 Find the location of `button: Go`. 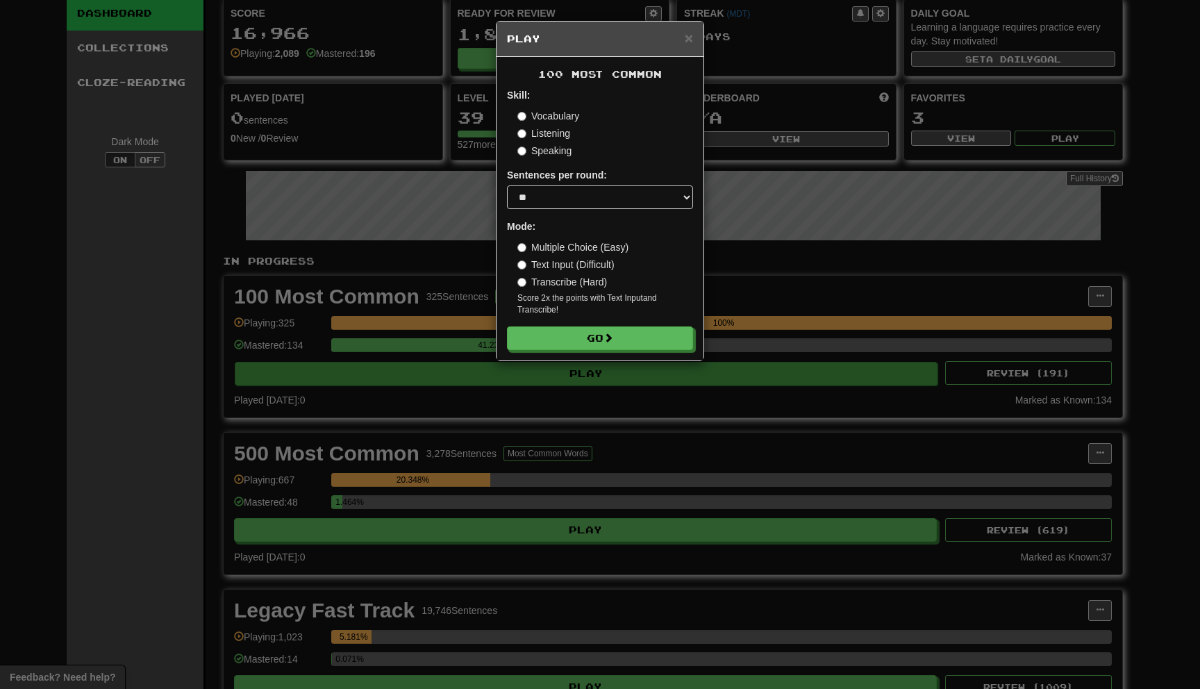

button: Go is located at coordinates (600, 338).